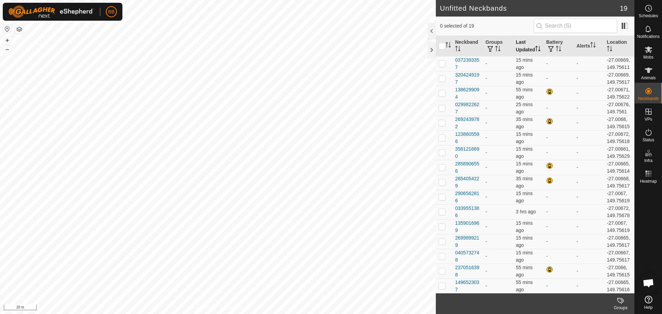 The width and height of the screenshot is (662, 314). Describe the element at coordinates (467, 46) in the screenshot. I see `th: Neckband` at that location.